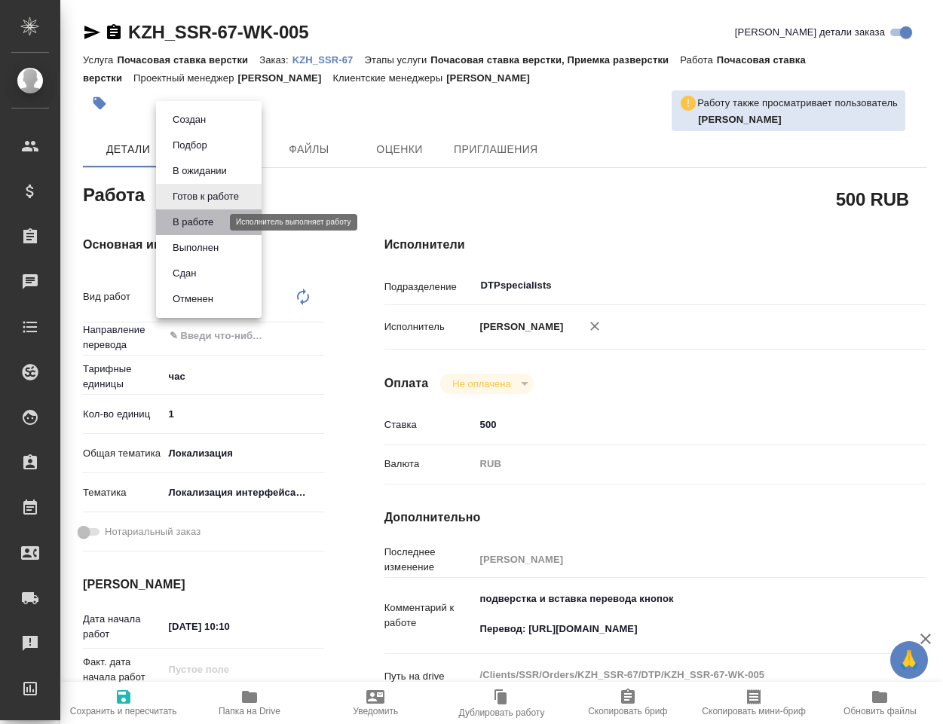 The height and width of the screenshot is (724, 943). Describe the element at coordinates (200, 171) in the screenshot. I see `button: В ожидании` at that location.